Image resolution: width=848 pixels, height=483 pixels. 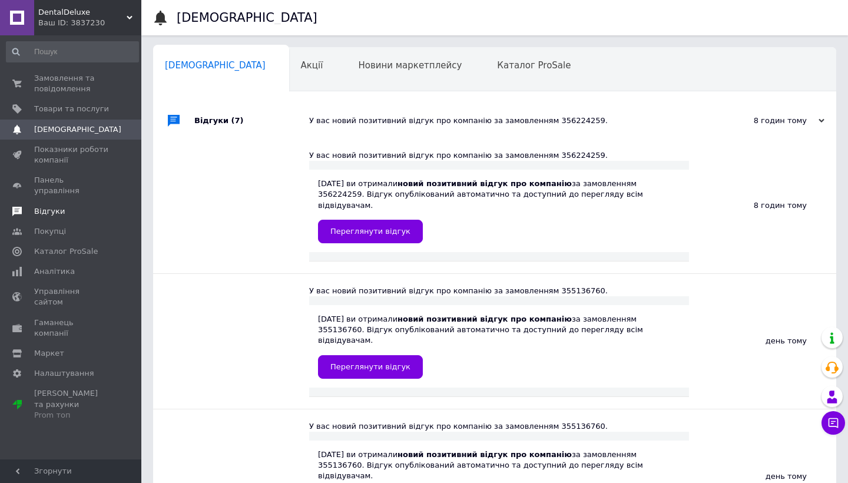 I want to click on span: Новини маркетплейсу, so click(x=410, y=65).